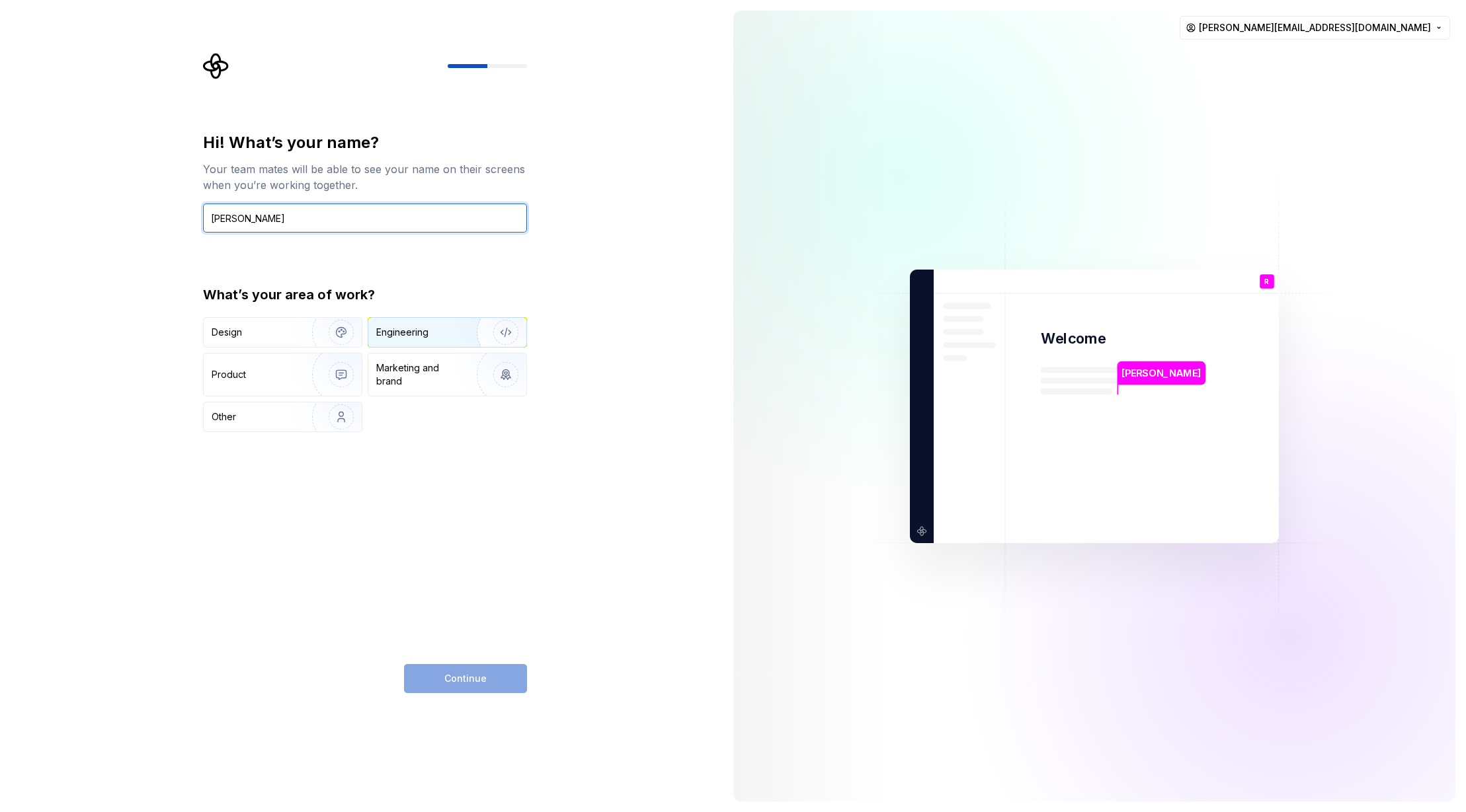 This screenshot has height=812, width=1466. Describe the element at coordinates (1073, 339) in the screenshot. I see `p: Welcome` at that location.